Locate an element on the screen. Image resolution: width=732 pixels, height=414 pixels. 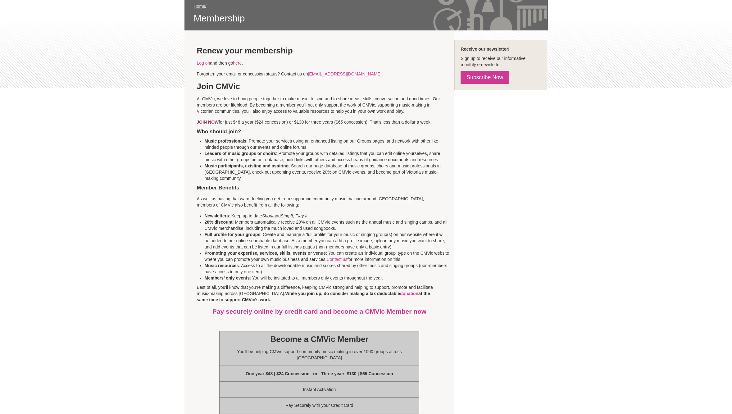
span: Membership is located at coordinates (366, 18).